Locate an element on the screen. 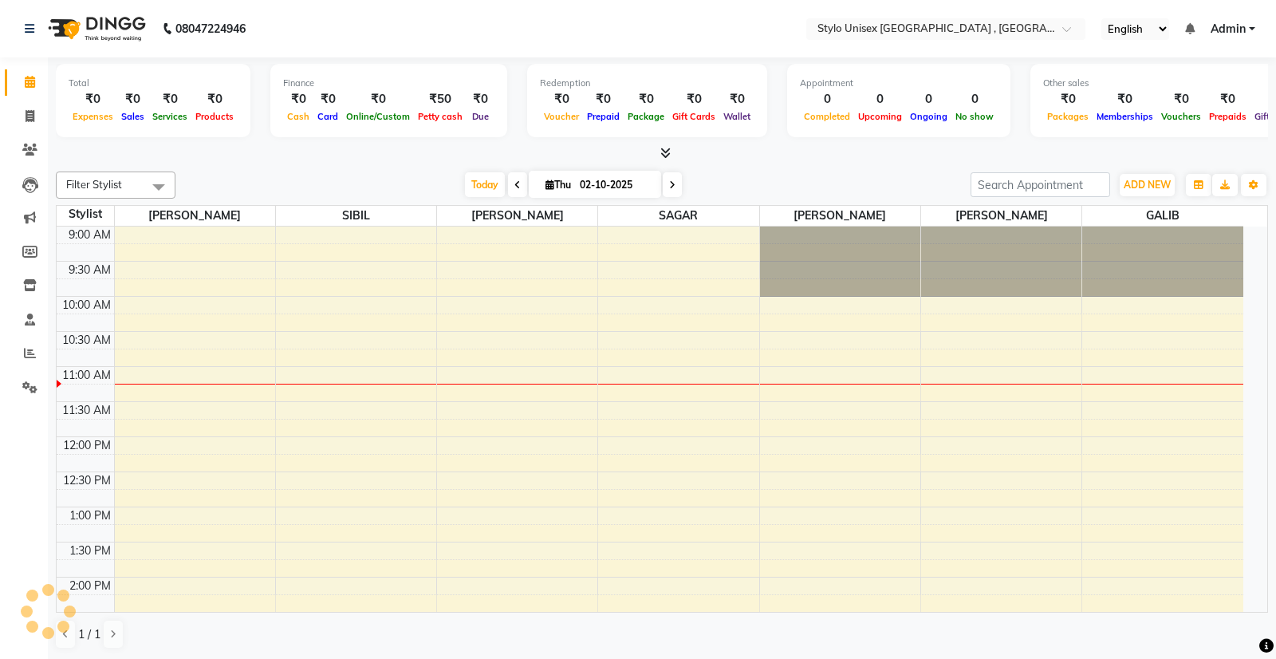  span: Wallet is located at coordinates (737, 116).